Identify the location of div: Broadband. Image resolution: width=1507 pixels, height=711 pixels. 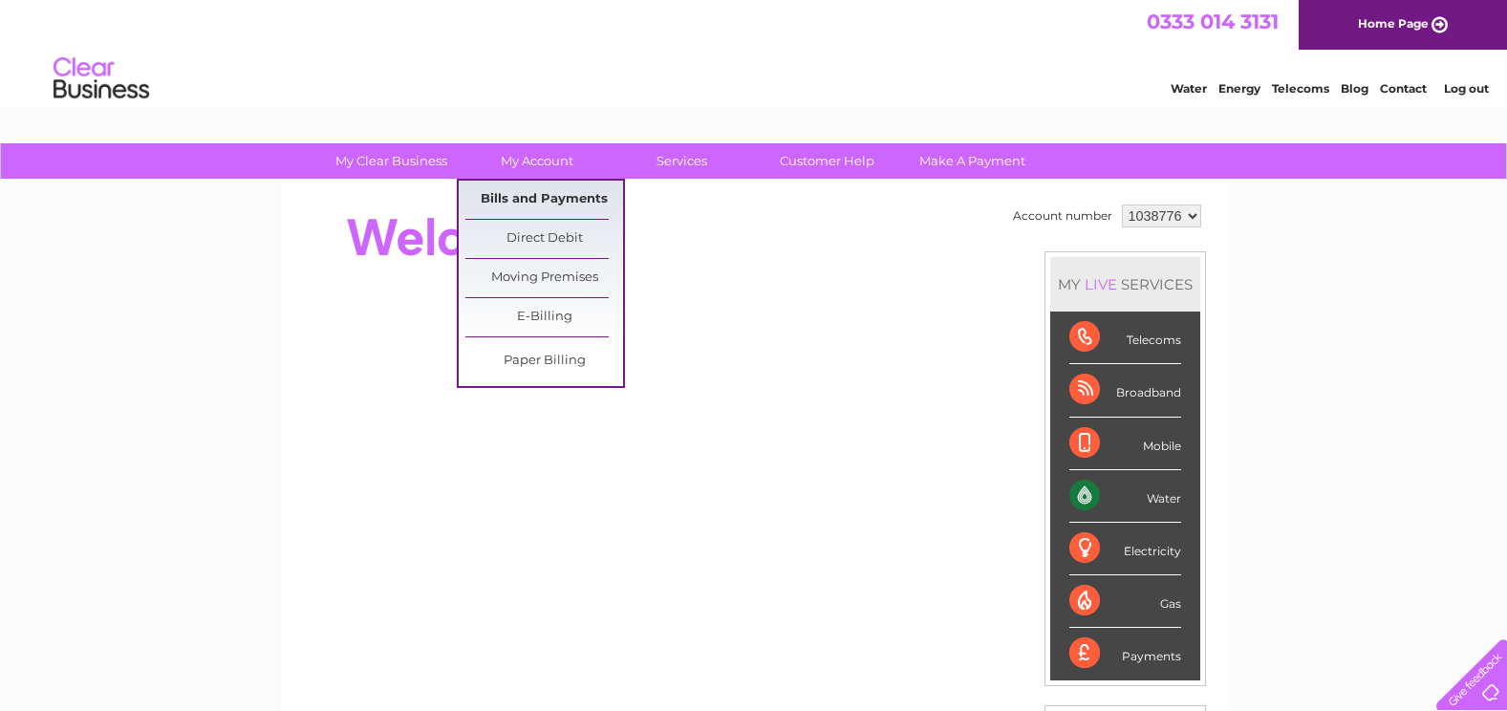
(1125, 390).